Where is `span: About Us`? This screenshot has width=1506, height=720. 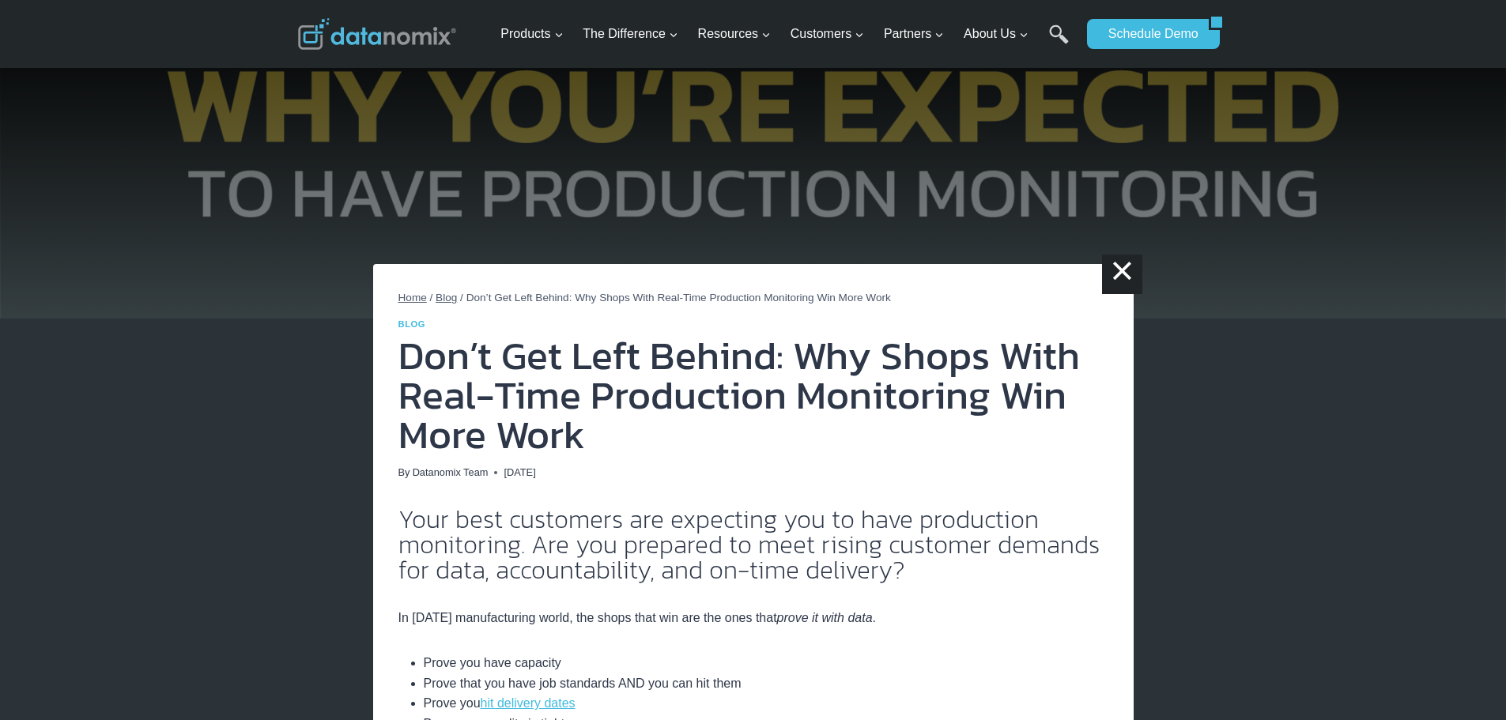 span: About Us is located at coordinates (996, 34).